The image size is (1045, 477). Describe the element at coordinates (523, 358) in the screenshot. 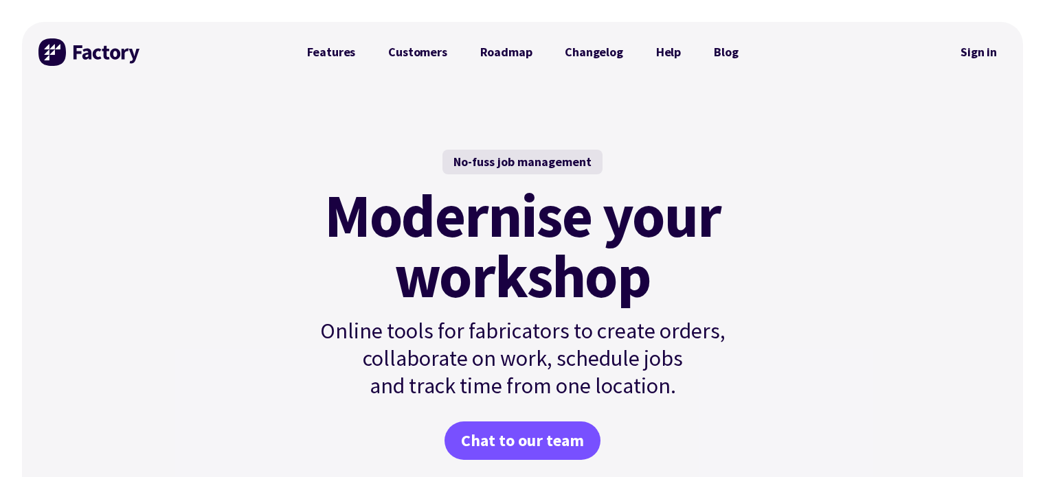

I see `p: Online tools for fabricators to create orders, collaborate on work, schedule jobs and track time ...` at that location.